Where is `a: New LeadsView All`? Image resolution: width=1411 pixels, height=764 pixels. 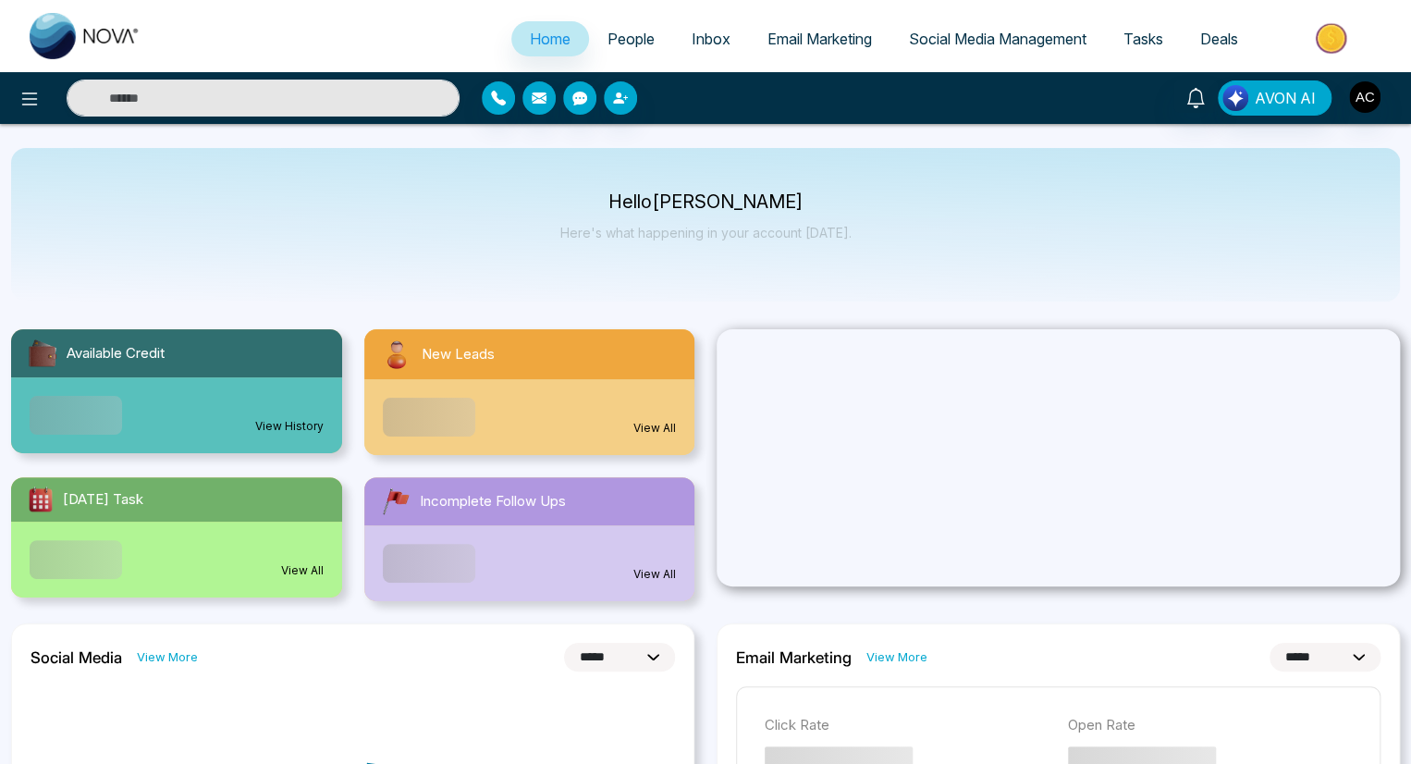
a: New LeadsView All is located at coordinates (530, 392).